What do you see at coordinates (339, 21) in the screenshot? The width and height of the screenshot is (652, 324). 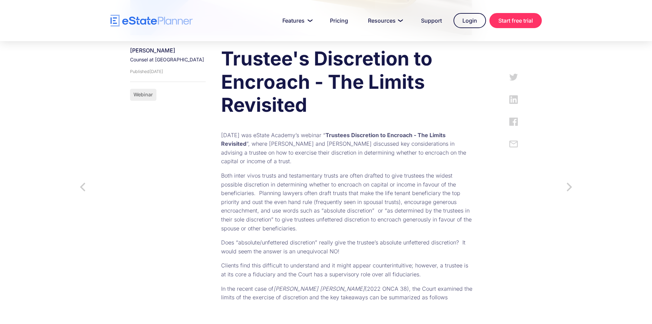 I see `a: Pricing` at bounding box center [339, 21].